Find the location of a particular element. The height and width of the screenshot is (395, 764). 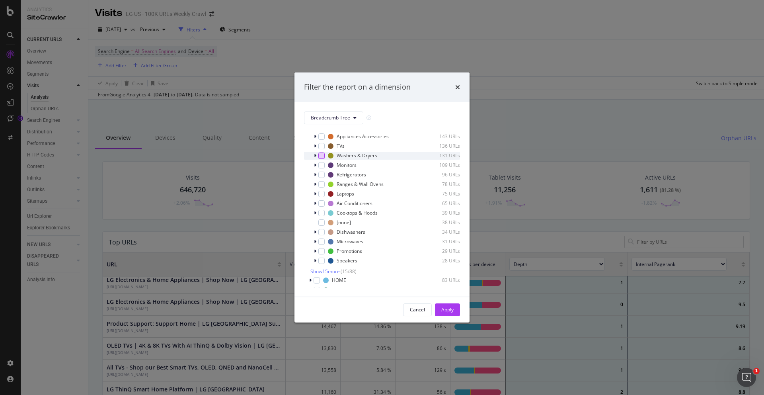

div: 96 URLs is located at coordinates (441, 174).